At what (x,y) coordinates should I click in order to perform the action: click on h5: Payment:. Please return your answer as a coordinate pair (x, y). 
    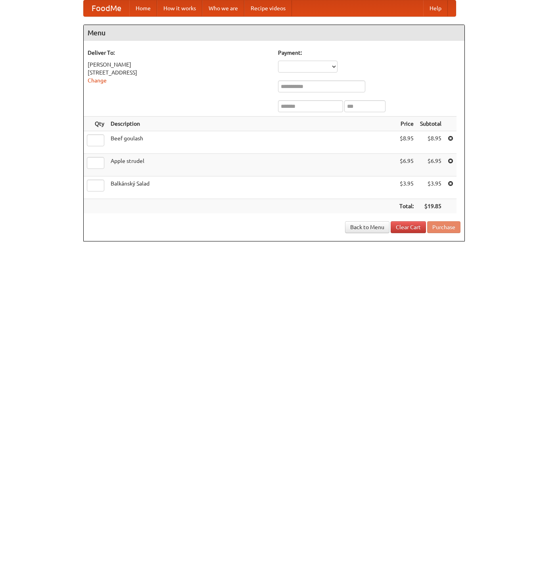
    Looking at the image, I should click on (369, 53).